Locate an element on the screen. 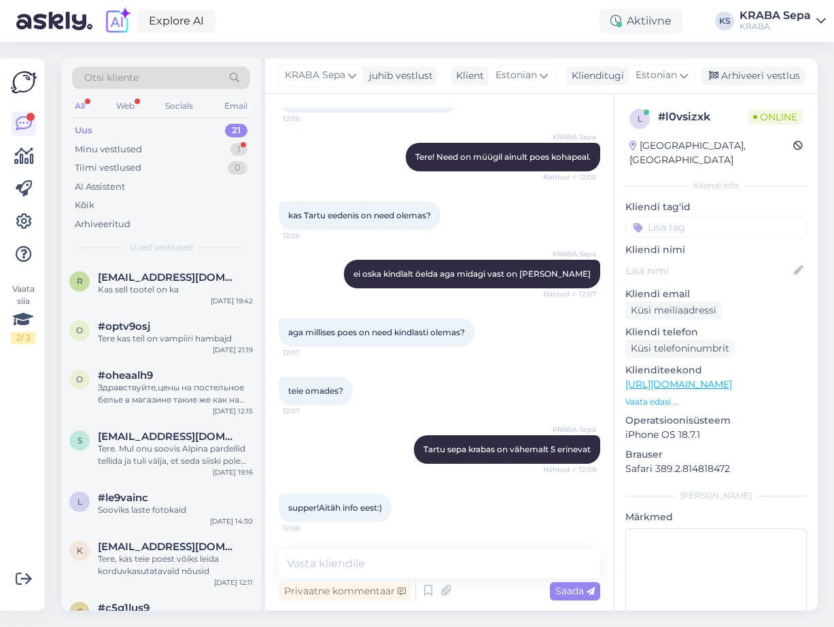 This screenshot has width=834, height=627. span: Online is located at coordinates (775, 117).